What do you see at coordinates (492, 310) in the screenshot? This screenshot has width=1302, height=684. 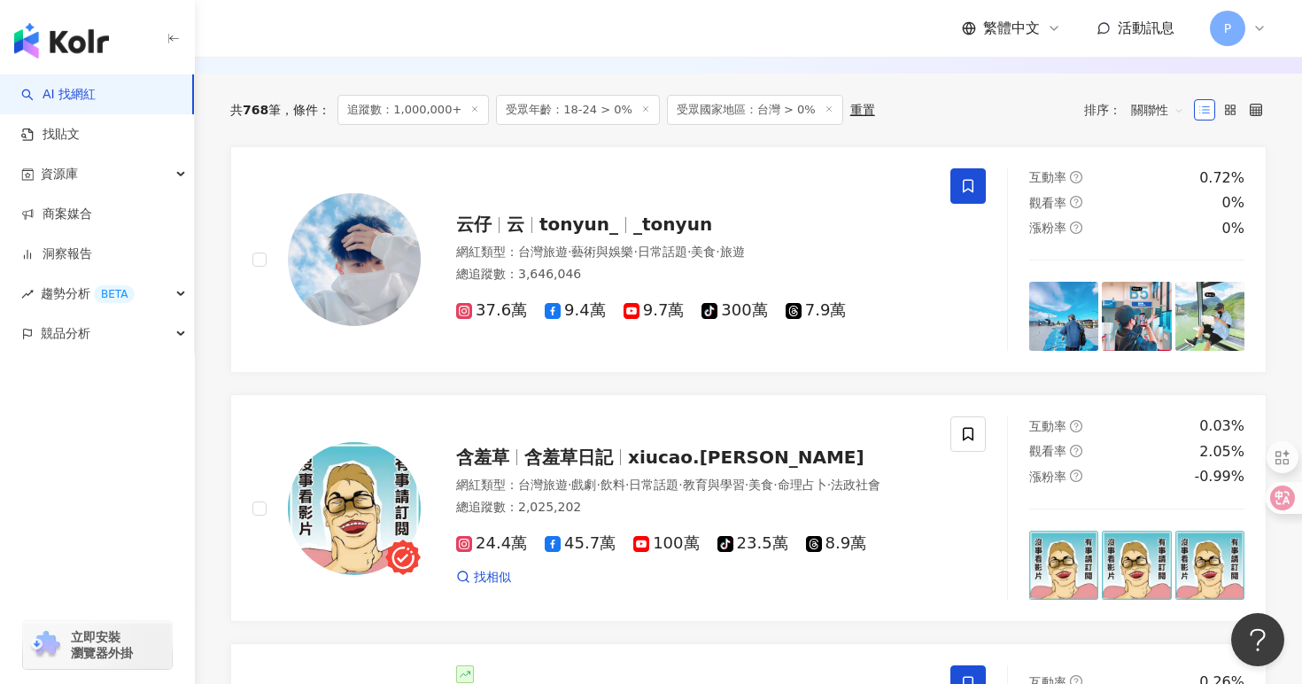 I see `span: 37.6萬` at bounding box center [492, 310].